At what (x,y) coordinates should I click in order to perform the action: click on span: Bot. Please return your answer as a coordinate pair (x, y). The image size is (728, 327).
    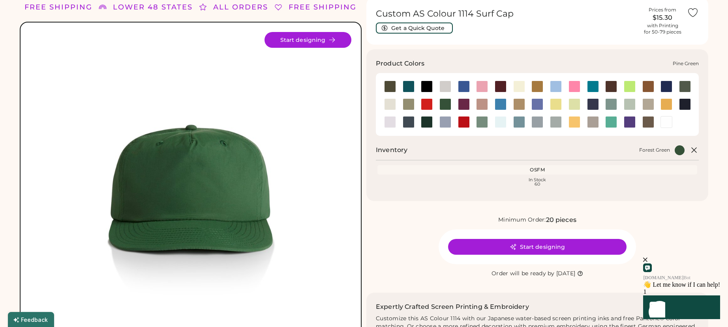
    Looking at the image, I should click on (71, 49).